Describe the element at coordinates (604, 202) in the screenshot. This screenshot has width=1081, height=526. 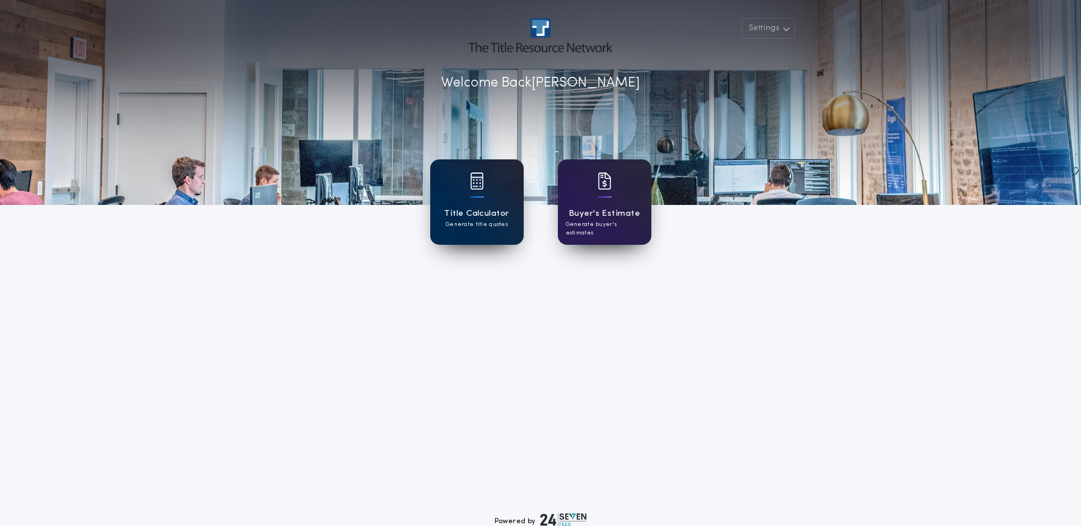
I see `a: card iconBuyer's EstimateGenerate buyer's estimates` at that location.